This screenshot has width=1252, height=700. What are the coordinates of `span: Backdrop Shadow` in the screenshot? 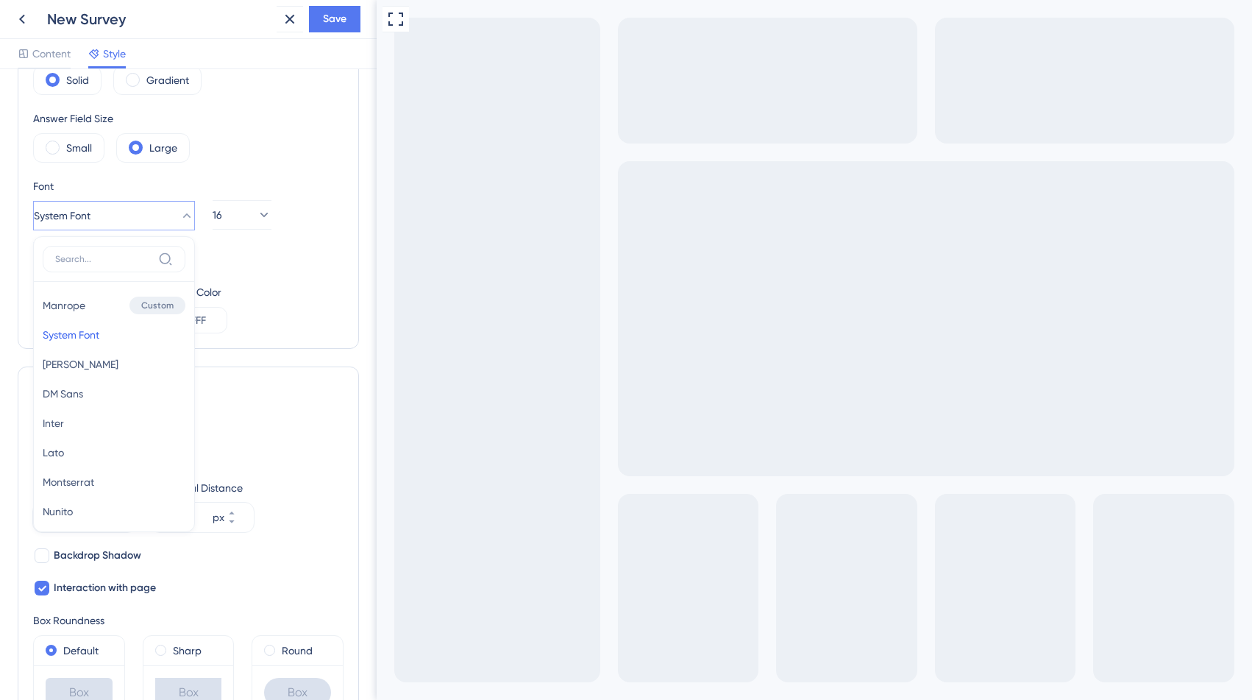 It's located at (97, 556).